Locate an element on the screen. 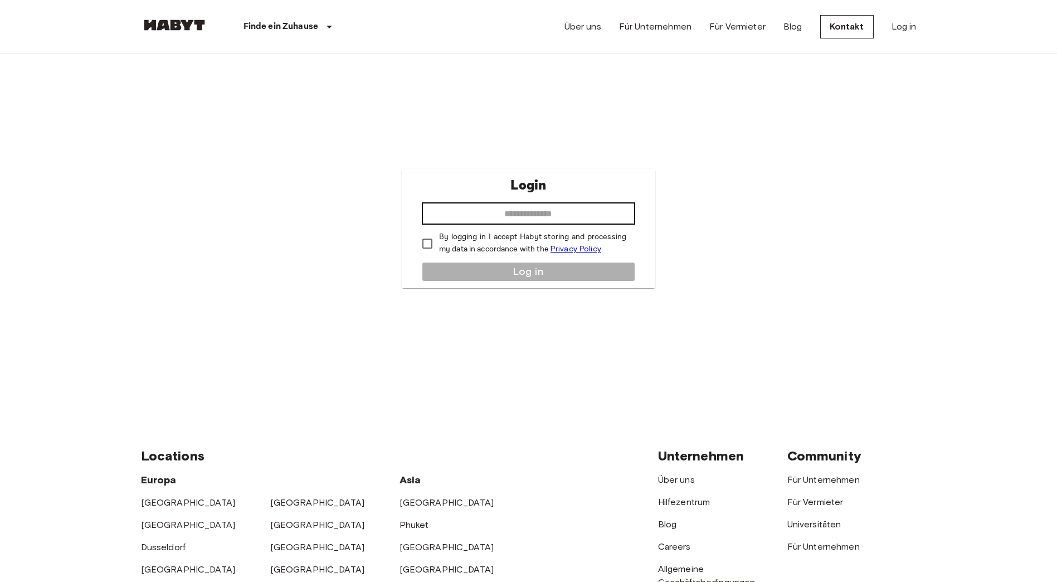 The height and width of the screenshot is (582, 1057). a: Universitäten is located at coordinates (814, 524).